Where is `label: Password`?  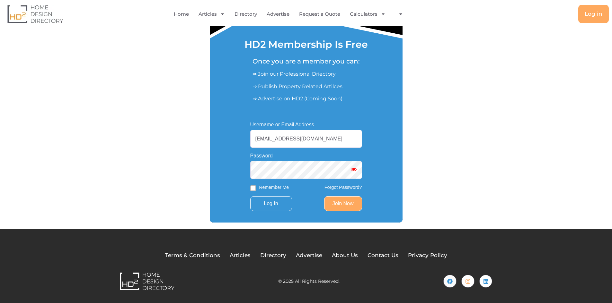
label: Password is located at coordinates (261, 156).